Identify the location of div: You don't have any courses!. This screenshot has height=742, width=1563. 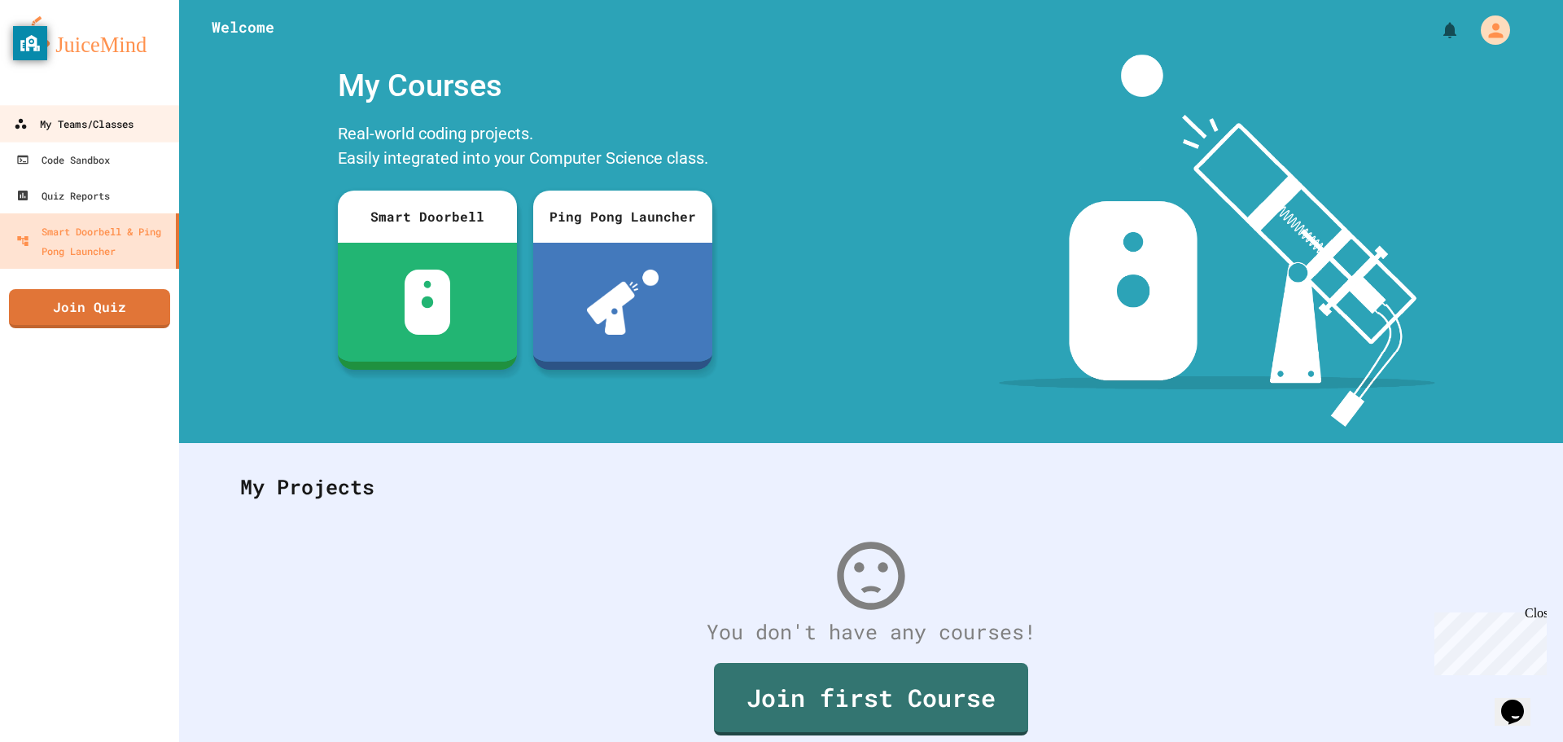
(871, 632).